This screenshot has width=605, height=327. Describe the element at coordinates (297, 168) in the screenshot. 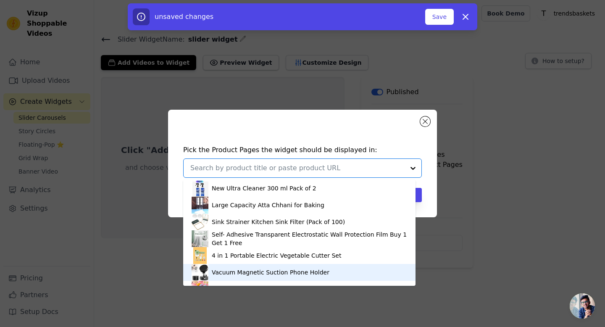

I see `input: Search by product title or paste product URL` at that location.